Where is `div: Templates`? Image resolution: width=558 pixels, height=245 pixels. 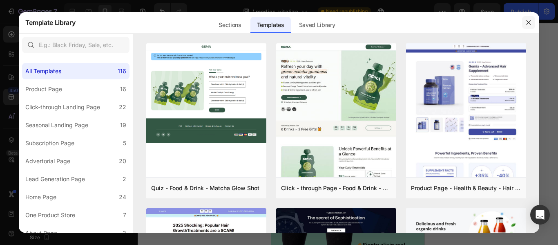
div: Templates is located at coordinates (270, 25).